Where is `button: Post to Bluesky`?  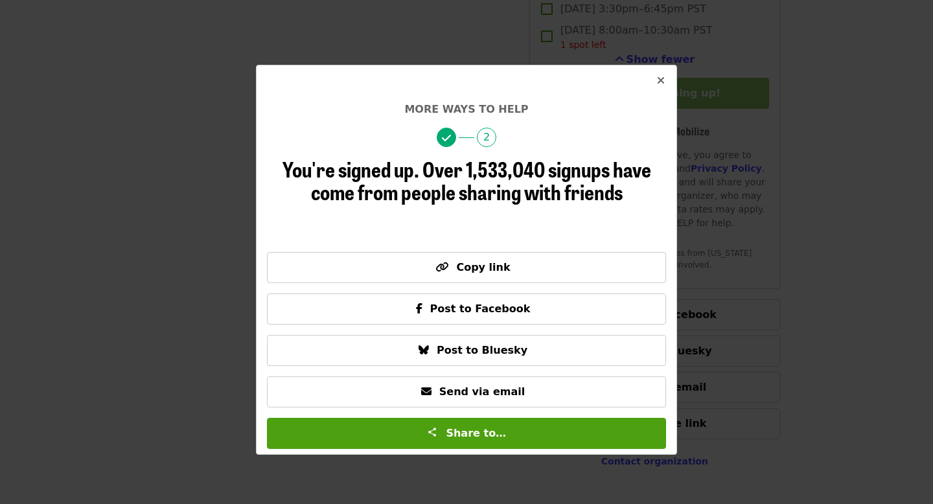
button: Post to Bluesky is located at coordinates (467, 351).